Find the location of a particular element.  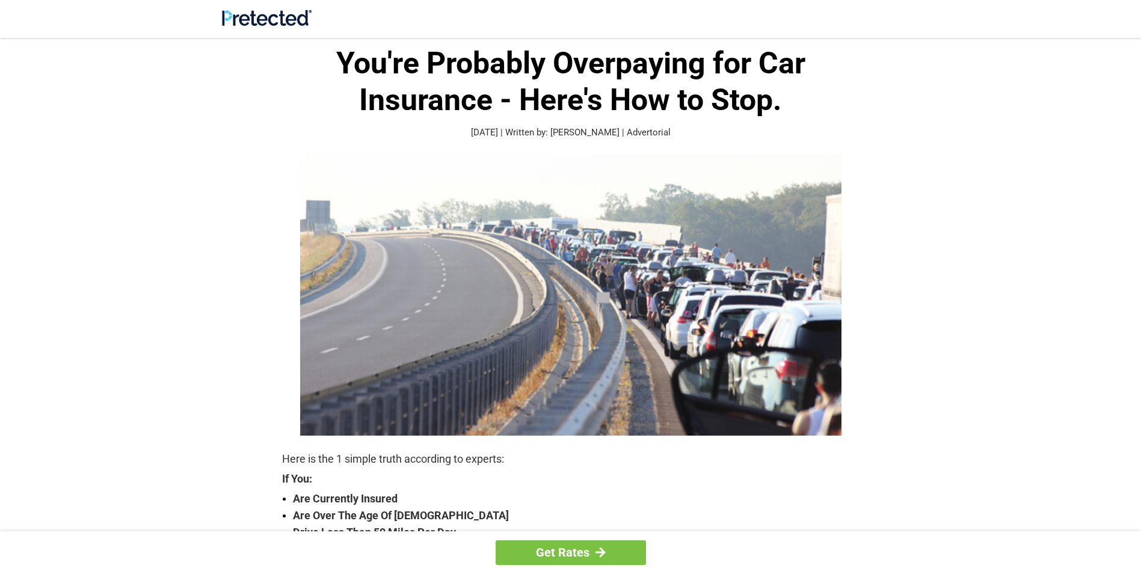

strong: If You: is located at coordinates (571, 479).